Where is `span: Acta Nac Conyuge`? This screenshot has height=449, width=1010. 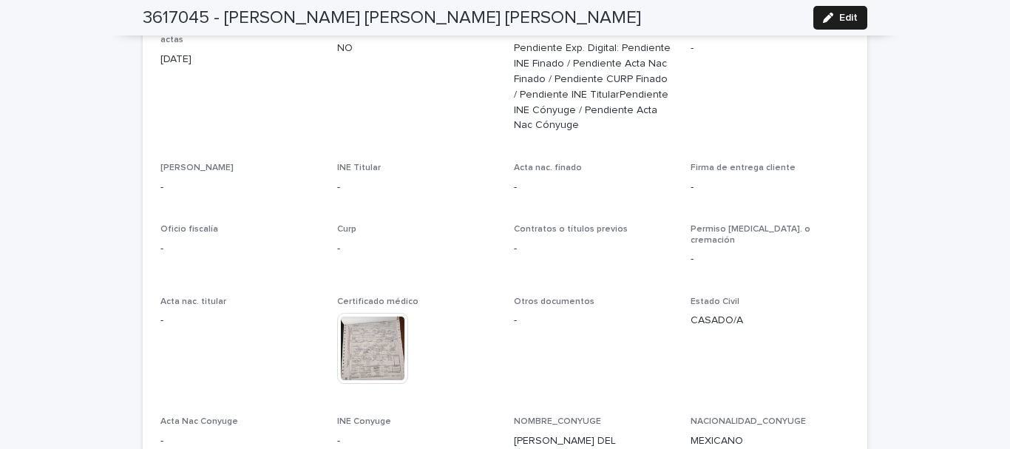 span: Acta Nac Conyuge is located at coordinates (199, 422).